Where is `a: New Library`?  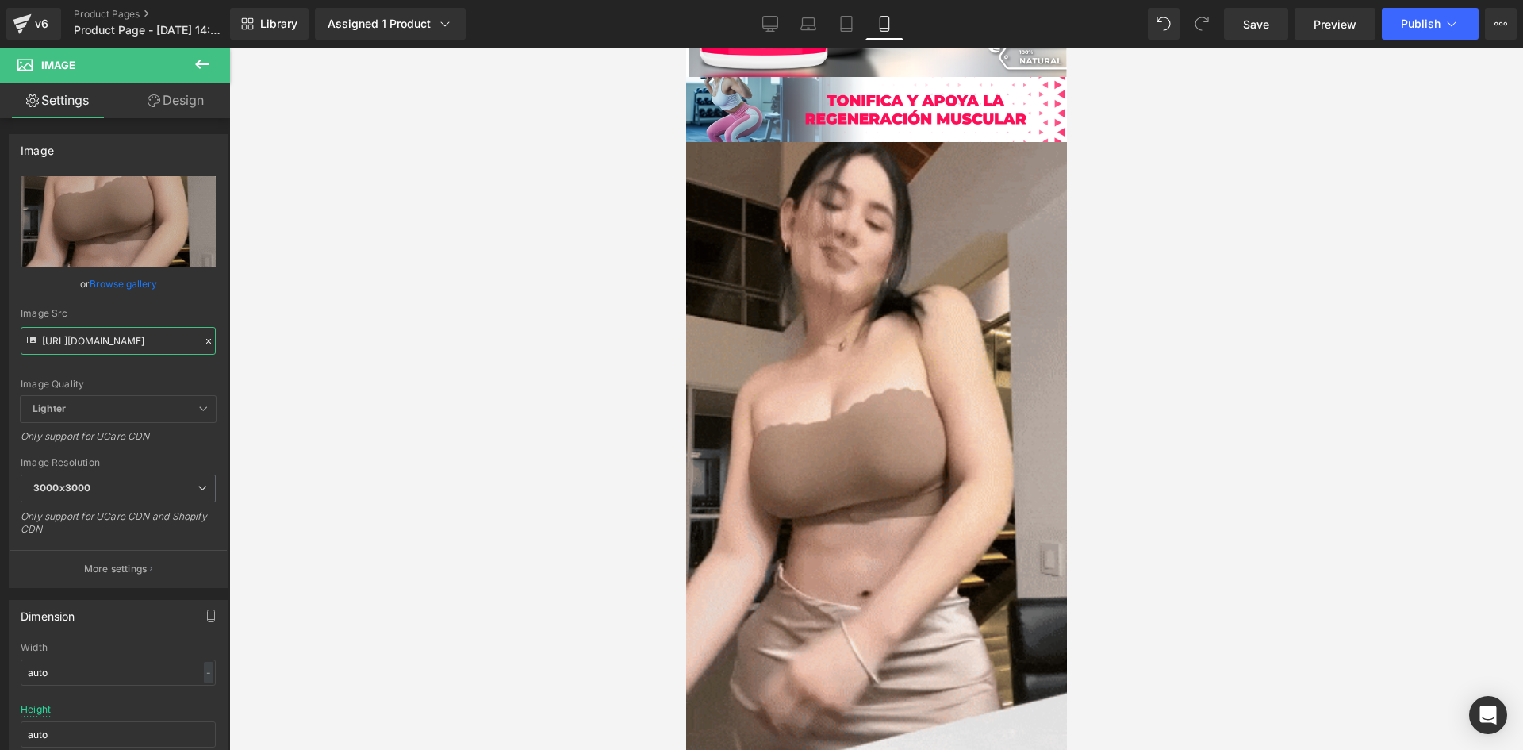
a: New Library is located at coordinates (269, 24).